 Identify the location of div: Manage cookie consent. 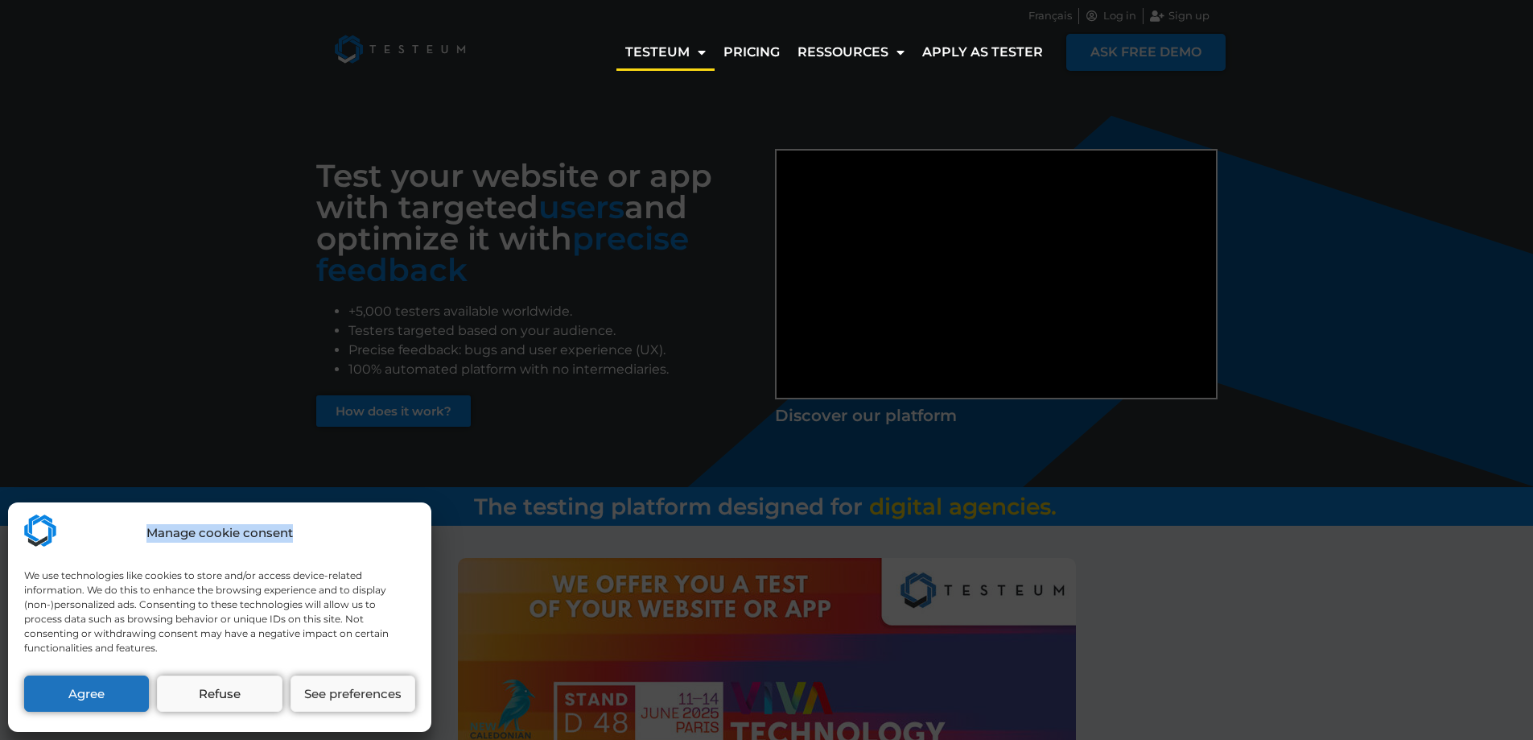
(220, 533).